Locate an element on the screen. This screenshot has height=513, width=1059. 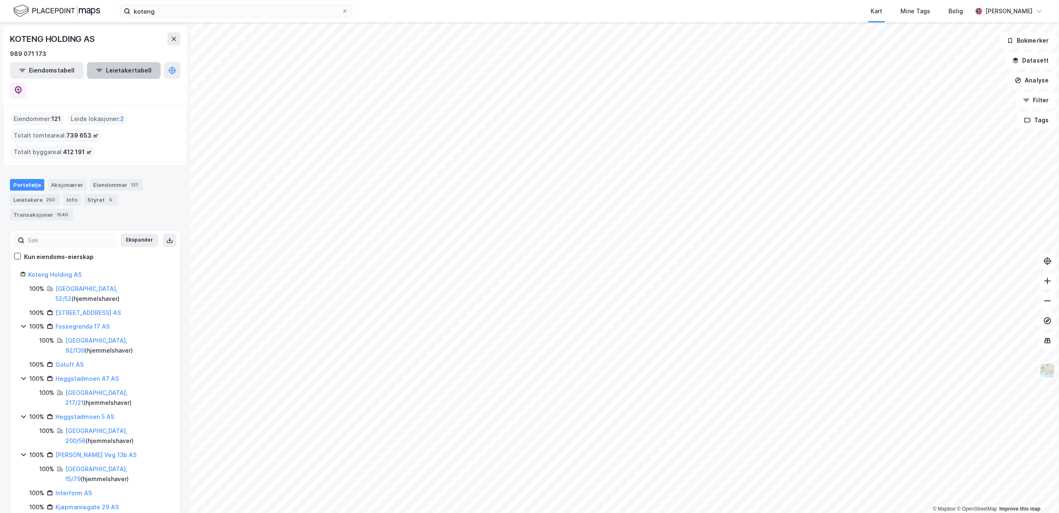
button: Bokmerker is located at coordinates (1028, 41).